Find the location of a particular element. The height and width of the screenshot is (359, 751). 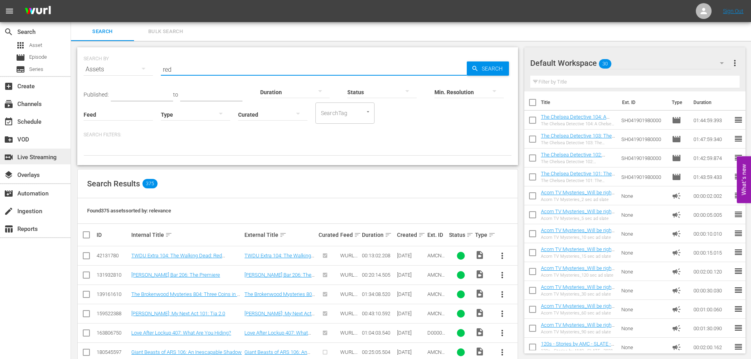

a: The Chelsea Detective 104: A Chelsea Education (The Chelsea Detective 104: A Chelsea Education (a... is located at coordinates (578, 132).